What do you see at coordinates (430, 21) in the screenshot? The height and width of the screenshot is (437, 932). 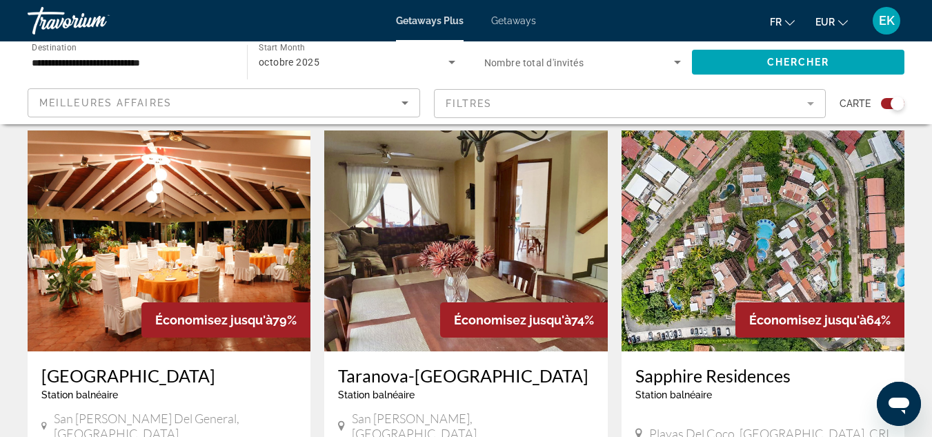 I see `span: Getaways Plus` at bounding box center [430, 21].